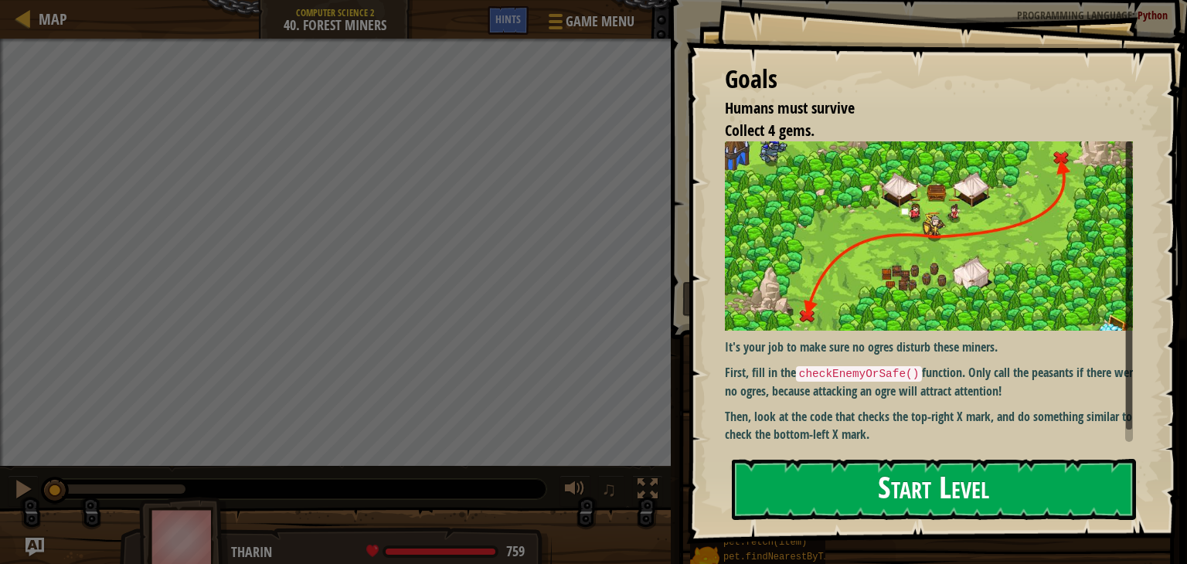 The image size is (1187, 564). What do you see at coordinates (799, 299) in the screenshot?
I see `button: Run ⇧↵` at bounding box center [799, 299].